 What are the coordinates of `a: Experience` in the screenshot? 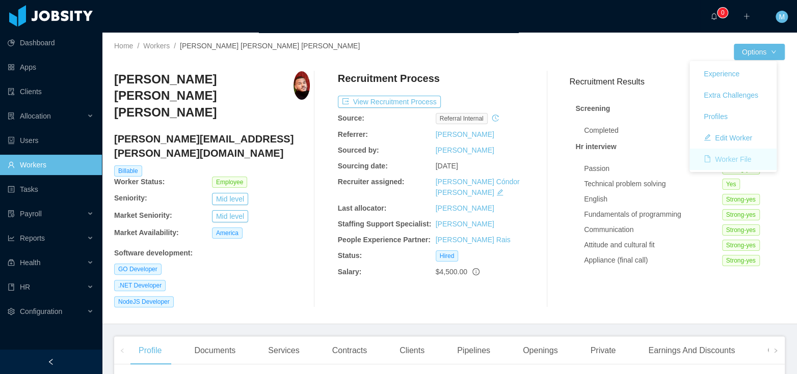 It's located at (732, 74).